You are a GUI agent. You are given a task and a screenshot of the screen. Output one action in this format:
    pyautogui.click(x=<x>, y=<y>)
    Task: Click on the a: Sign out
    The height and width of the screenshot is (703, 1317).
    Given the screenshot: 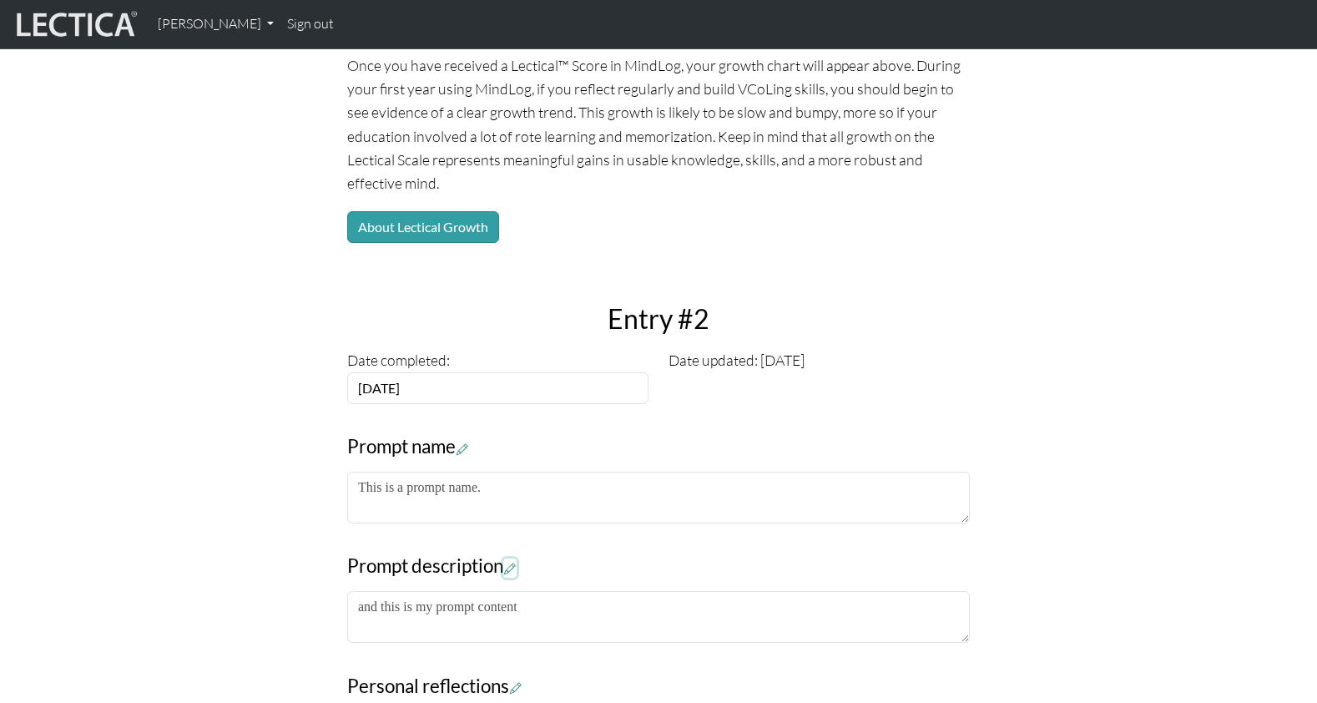 What is the action you would take?
    pyautogui.click(x=310, y=24)
    